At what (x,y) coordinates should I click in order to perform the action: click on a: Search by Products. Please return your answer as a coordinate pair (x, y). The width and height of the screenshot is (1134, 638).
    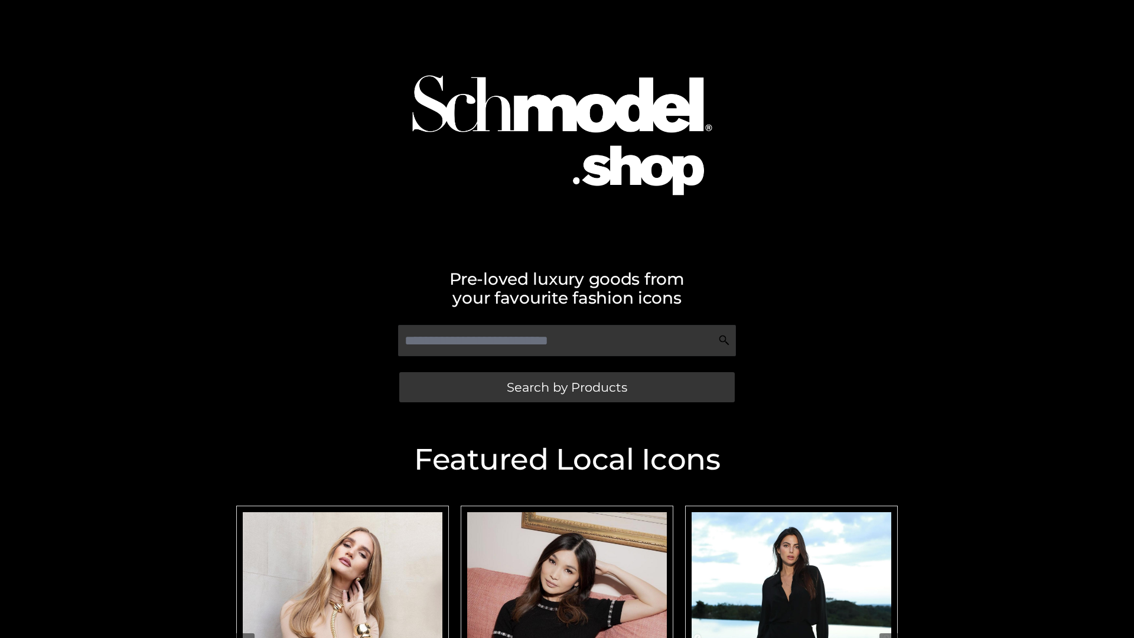
    Looking at the image, I should click on (567, 387).